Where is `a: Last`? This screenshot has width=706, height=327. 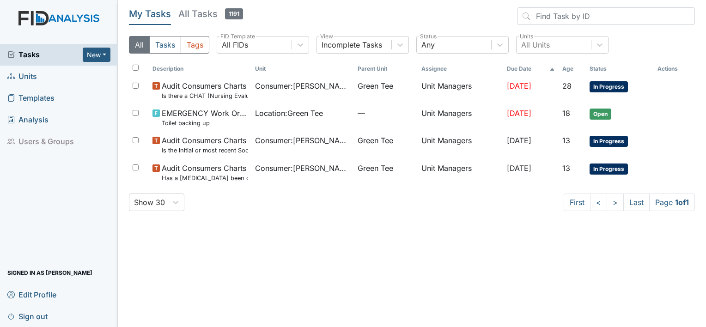 a: Last is located at coordinates (637, 202).